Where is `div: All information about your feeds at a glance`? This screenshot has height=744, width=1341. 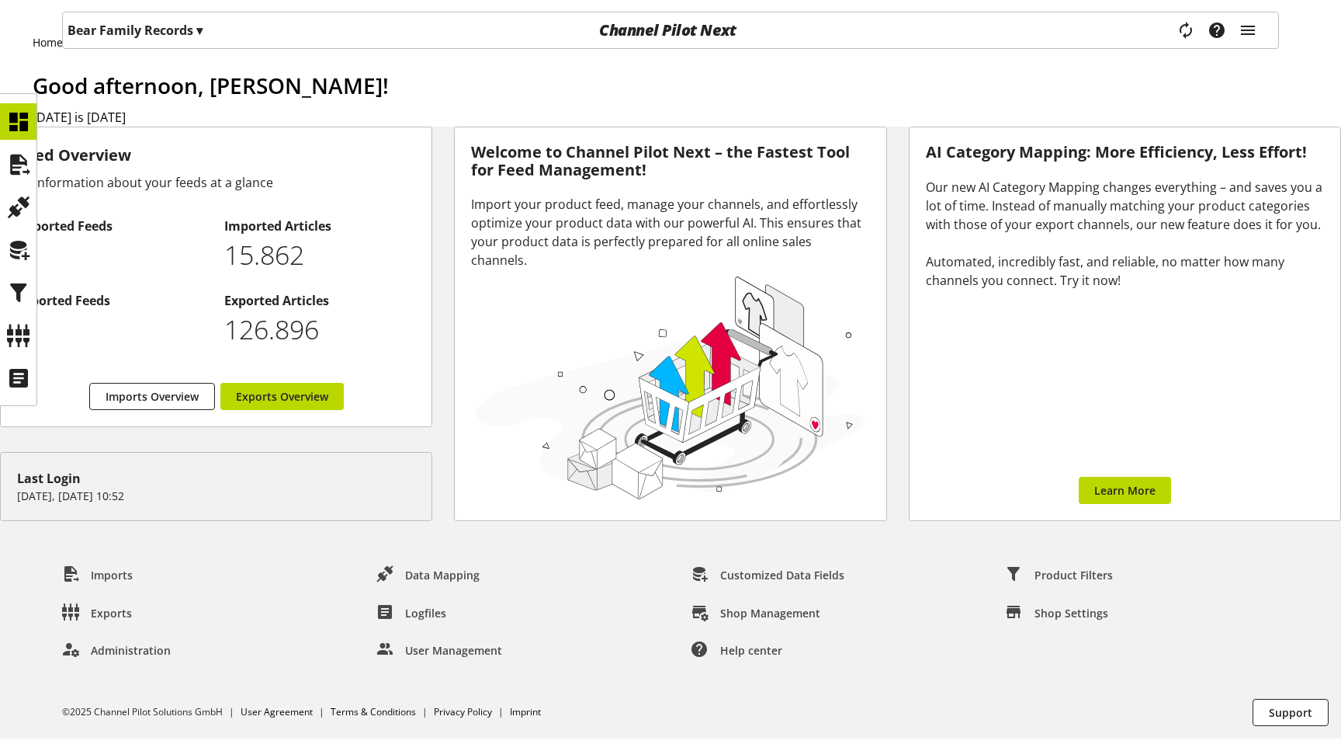 div: All information about your feeds at a glance is located at coordinates (216, 182).